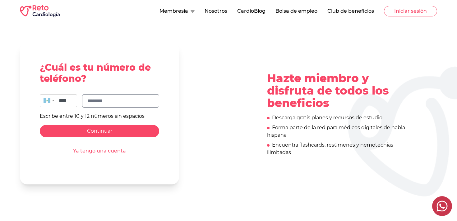 This screenshot has width=457, height=221. What do you see at coordinates (410, 11) in the screenshot?
I see `a: Iniciar sesión` at bounding box center [410, 11].